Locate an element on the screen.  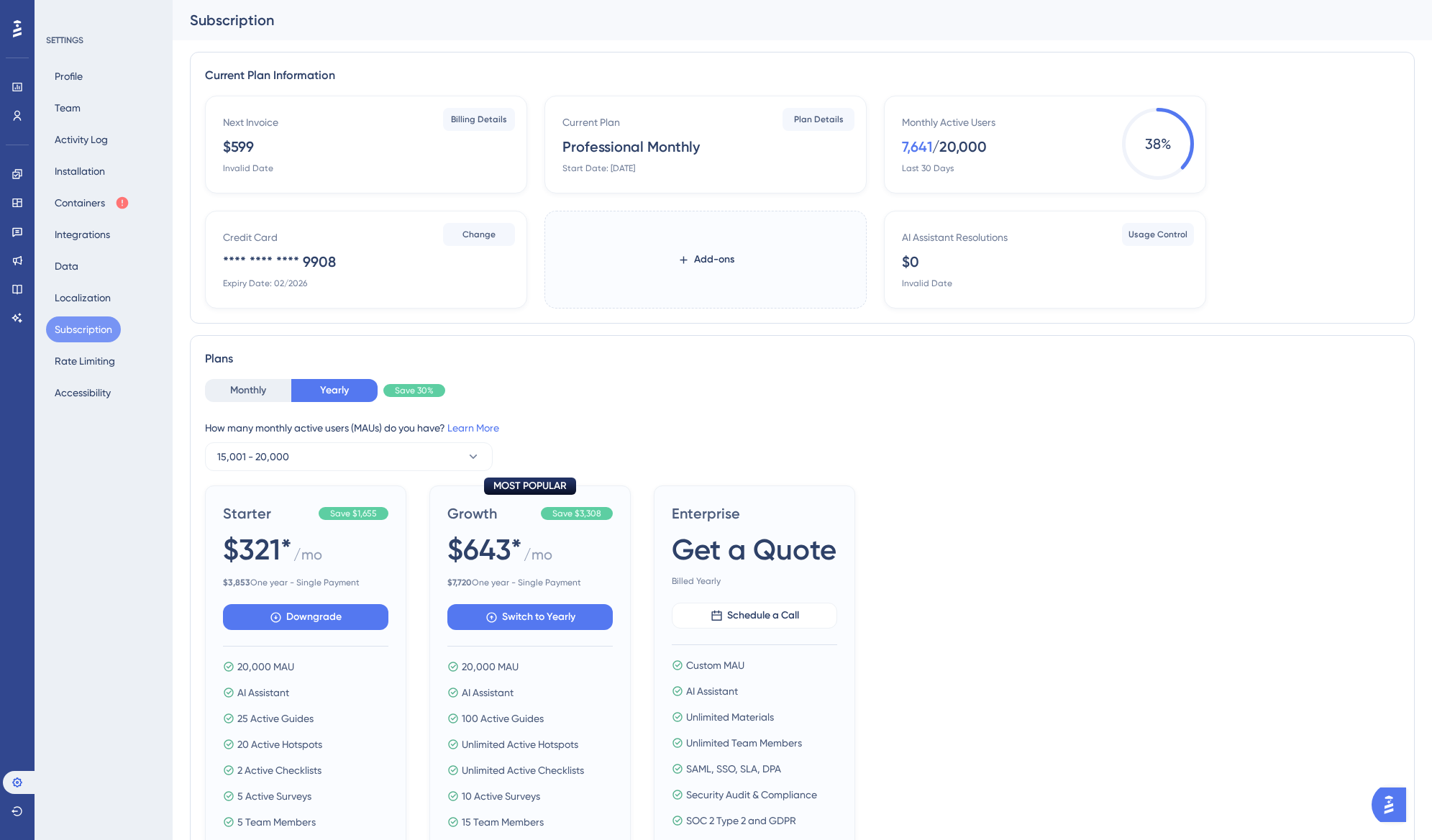
div: Monthly Active Users is located at coordinates (949, 122).